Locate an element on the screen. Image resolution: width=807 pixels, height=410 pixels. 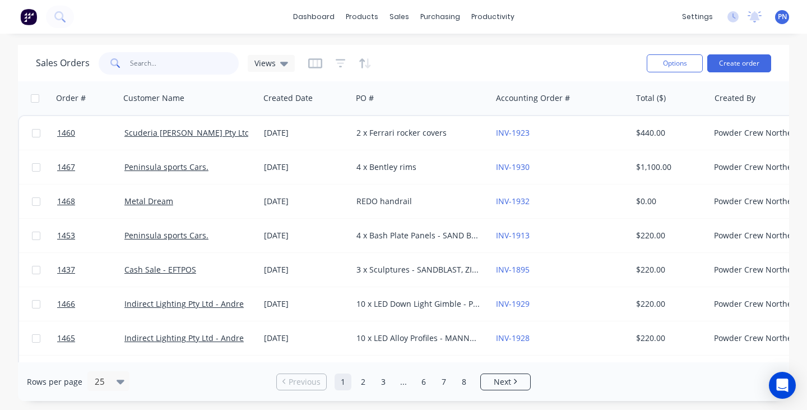
div: 10 x LED Alloy Profiles - MANNEX WHITE is located at coordinates (419, 338).